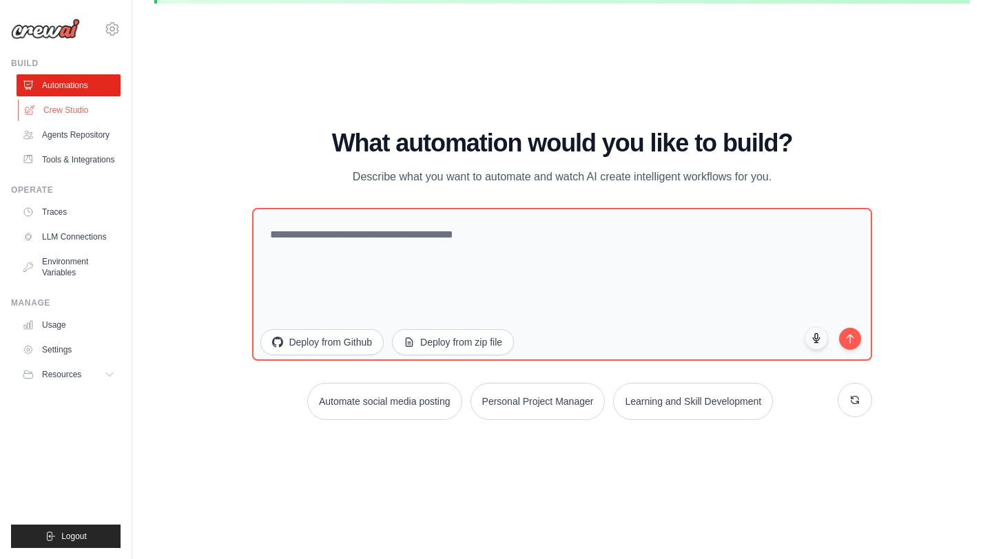  What do you see at coordinates (68, 350) in the screenshot?
I see `a: Settings` at bounding box center [68, 350].